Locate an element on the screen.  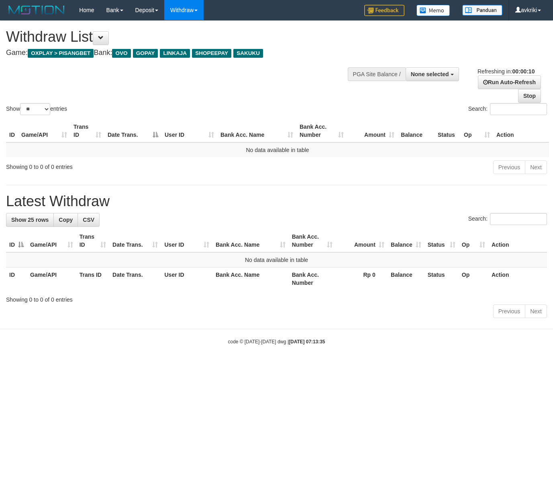
th: Date Trans.: activate to sort column descending is located at coordinates (133, 131).